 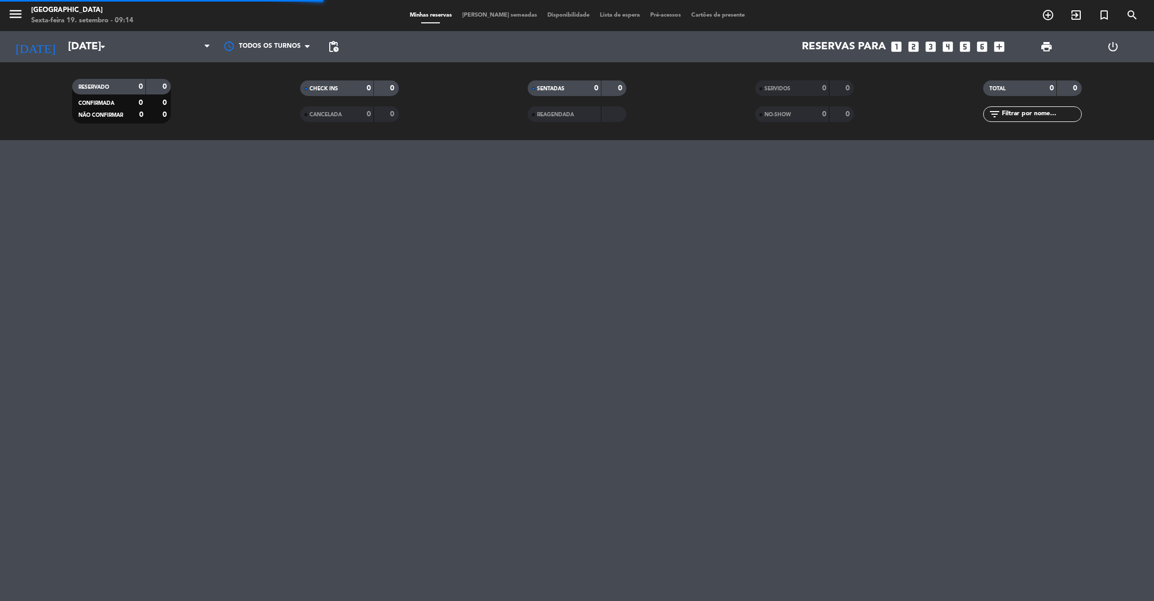 I want to click on i: filter_list, so click(x=995, y=114).